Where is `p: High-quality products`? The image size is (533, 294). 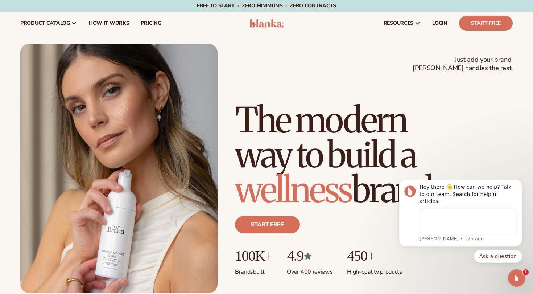
p: High-quality products is located at coordinates (374, 269).